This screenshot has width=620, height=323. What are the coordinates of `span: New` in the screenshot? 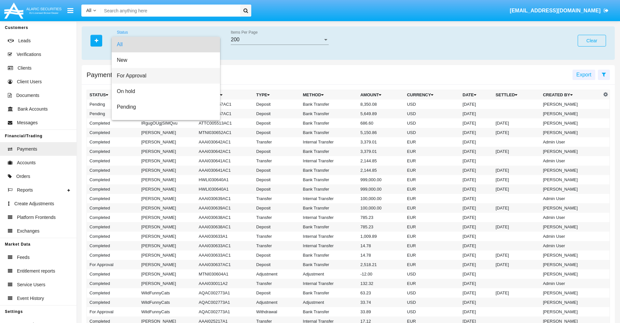 It's located at (166, 60).